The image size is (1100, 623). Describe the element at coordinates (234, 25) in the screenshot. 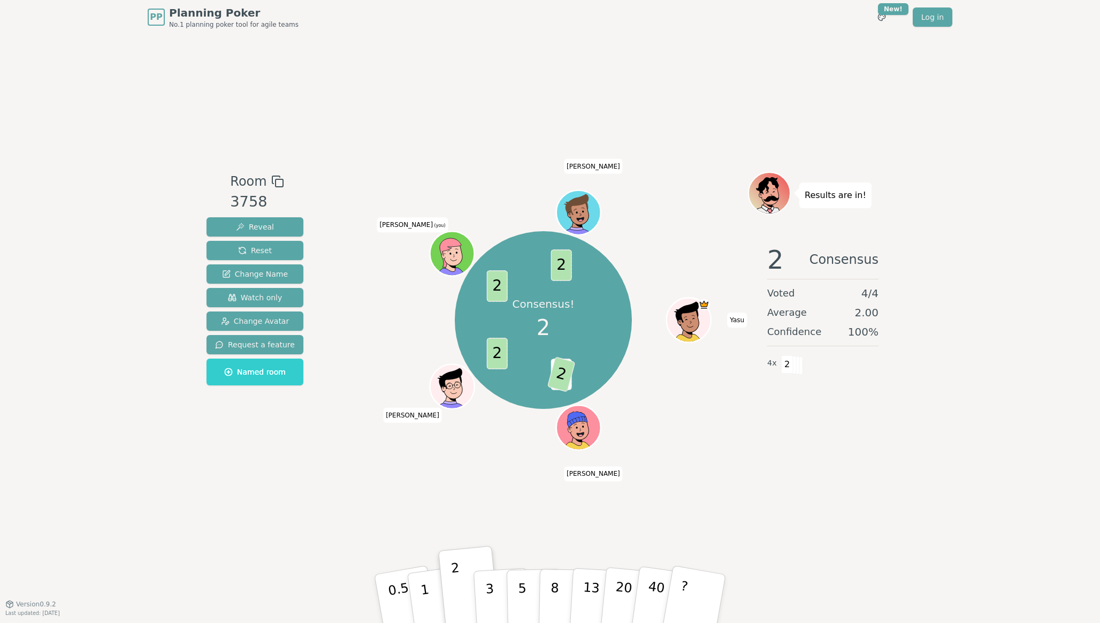

I see `span: No.1 planning poker tool for agile teams` at that location.